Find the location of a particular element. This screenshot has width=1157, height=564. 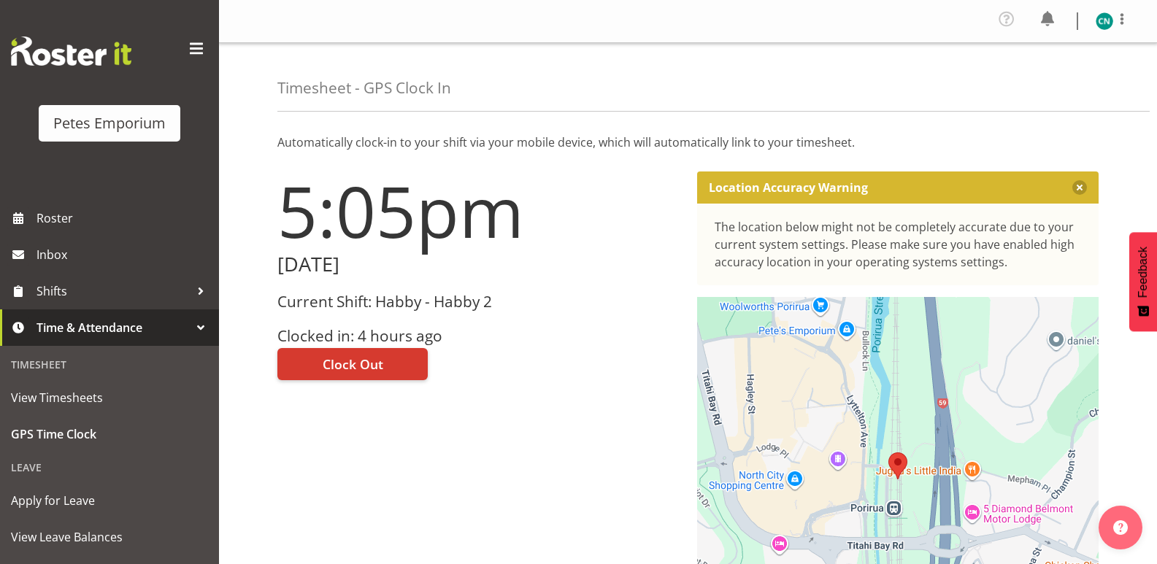

span: GPS Time Clock is located at coordinates (110, 434).